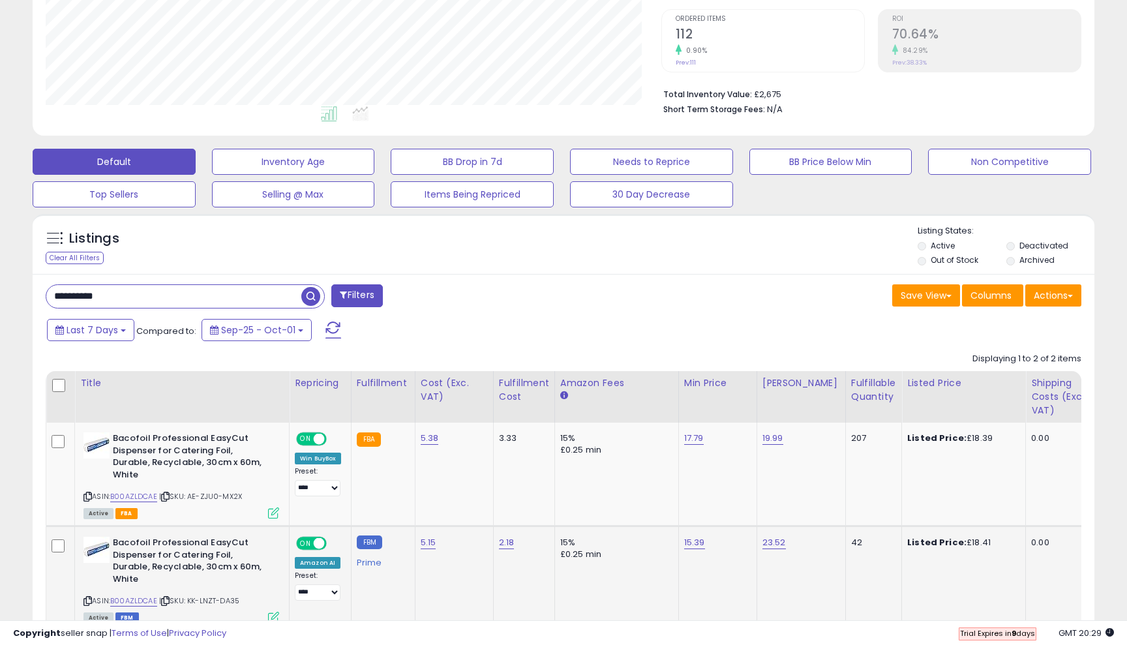  What do you see at coordinates (942, 245) in the screenshot?
I see `label: Active` at bounding box center [942, 245].